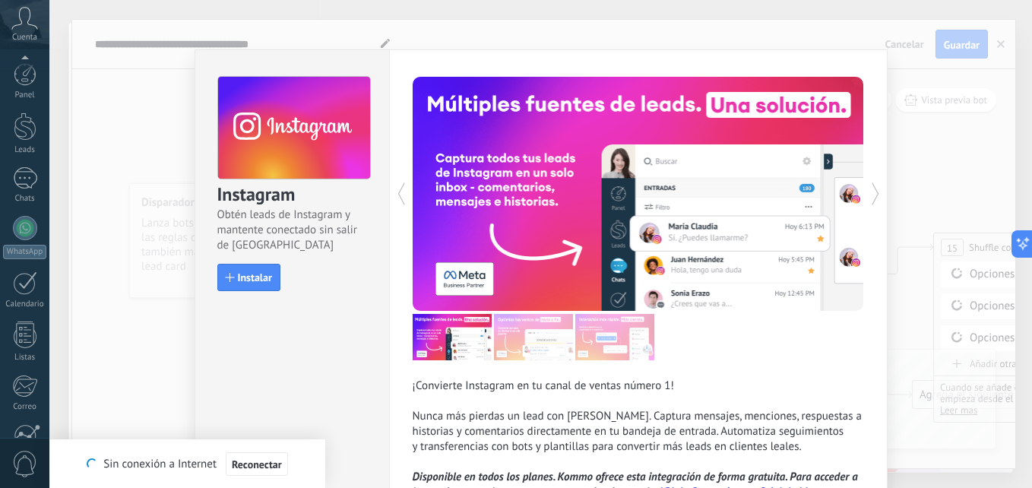  What do you see at coordinates (615, 337) in the screenshot?
I see `img: com_instagram_tour_3_es.png` at bounding box center [615, 337].